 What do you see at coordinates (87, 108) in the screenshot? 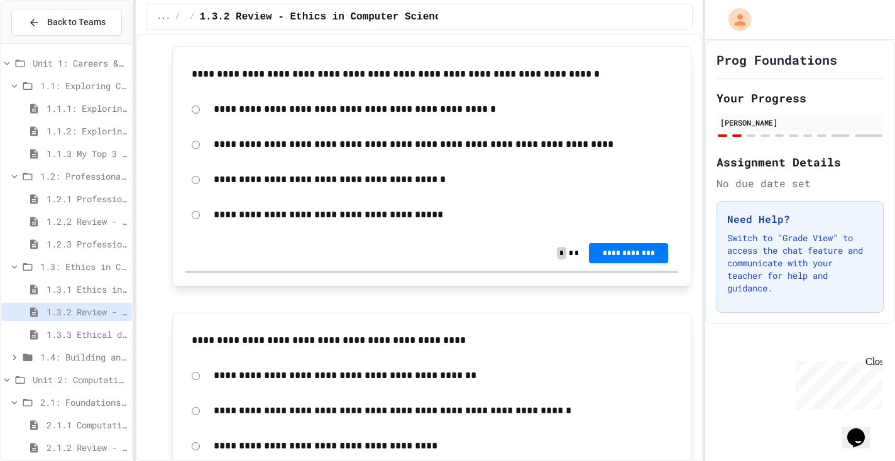
I see `span: 1.1.1: Exploring CS Careers` at bounding box center [87, 108].